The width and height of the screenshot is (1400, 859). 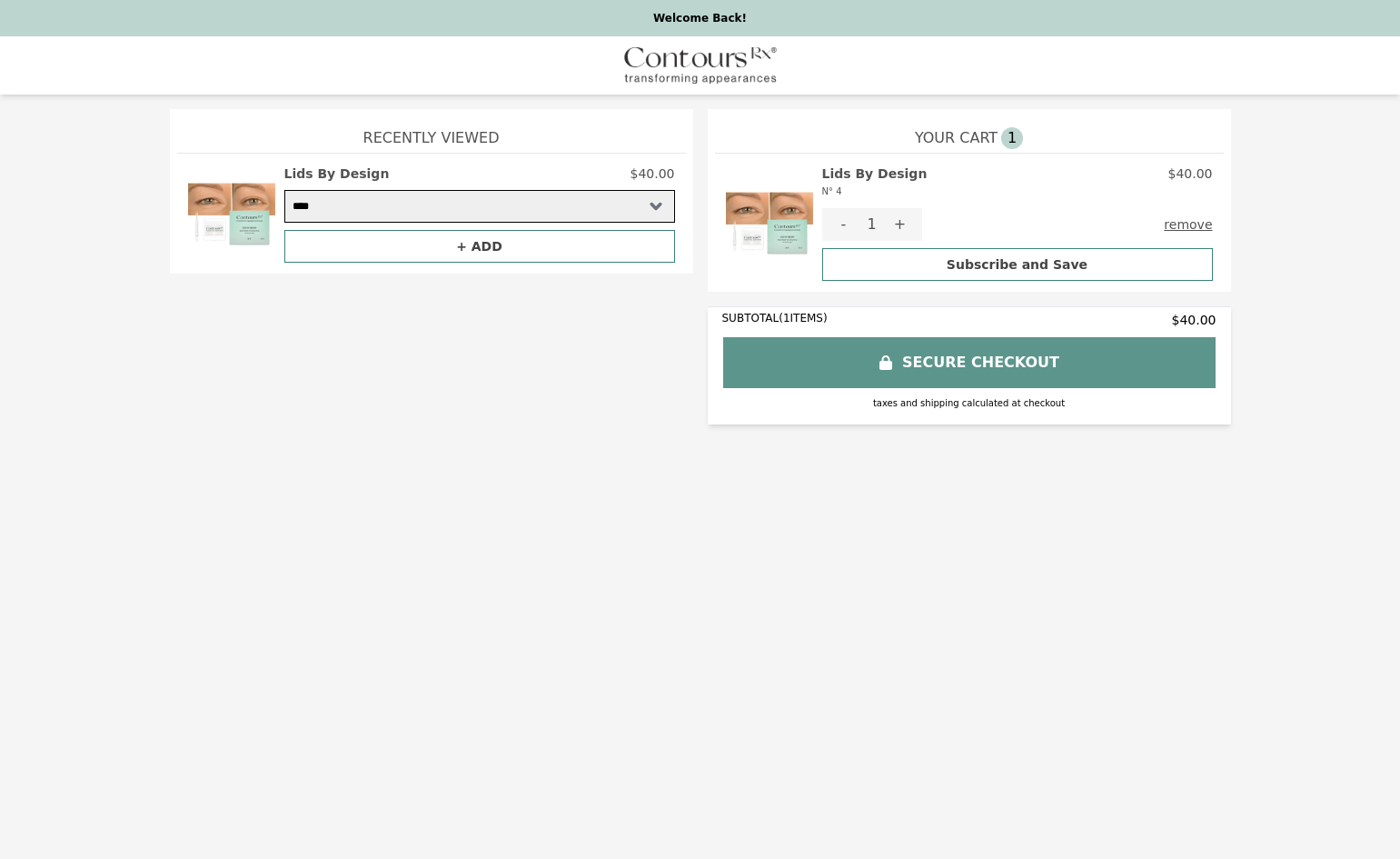 What do you see at coordinates (480, 246) in the screenshot?
I see `button: + ADD` at bounding box center [480, 246].